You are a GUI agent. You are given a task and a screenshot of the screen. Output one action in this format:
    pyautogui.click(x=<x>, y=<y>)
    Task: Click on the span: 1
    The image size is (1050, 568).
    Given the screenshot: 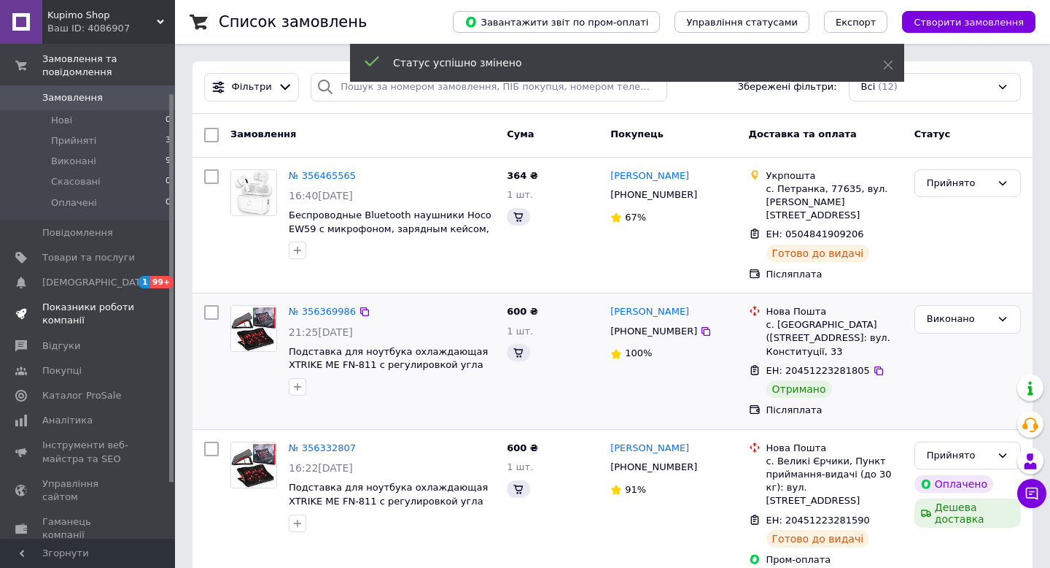 What is the action you would take?
    pyautogui.click(x=144, y=282)
    